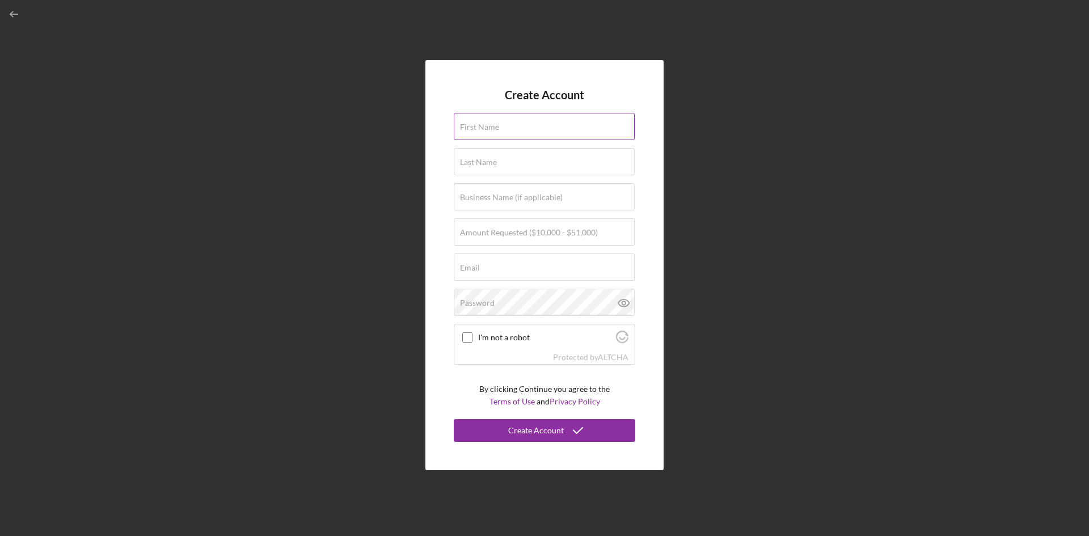 This screenshot has width=1089, height=536. Describe the element at coordinates (591, 357) in the screenshot. I see `div: Protected by` at that location.